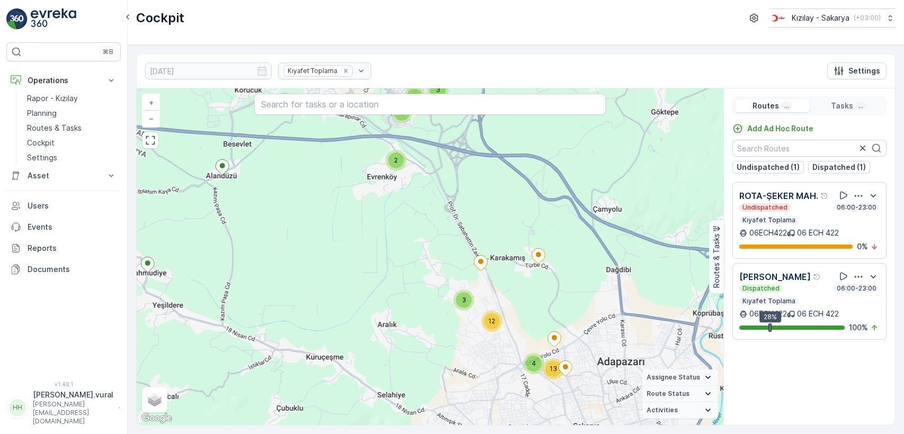 This screenshot has width=904, height=434. I want to click on a: Settings, so click(72, 158).